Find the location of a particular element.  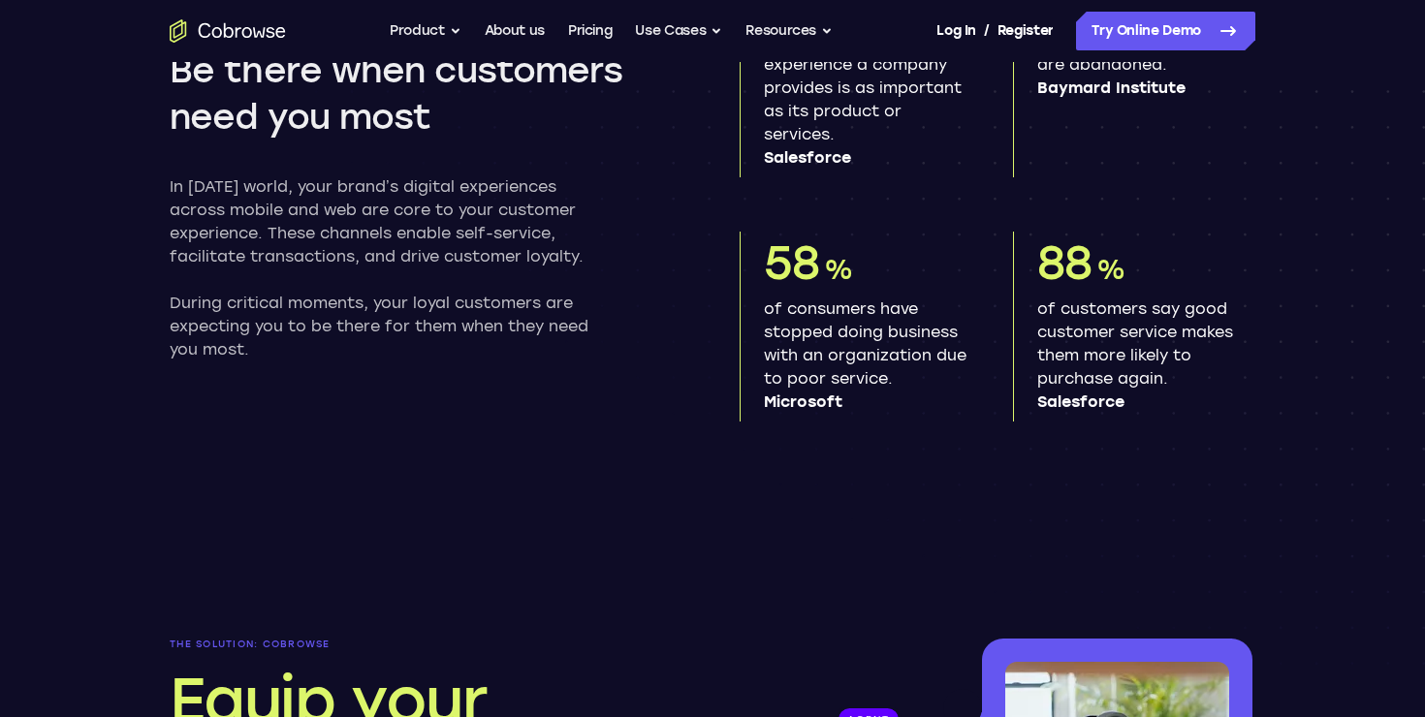

button: Product is located at coordinates (426, 31).